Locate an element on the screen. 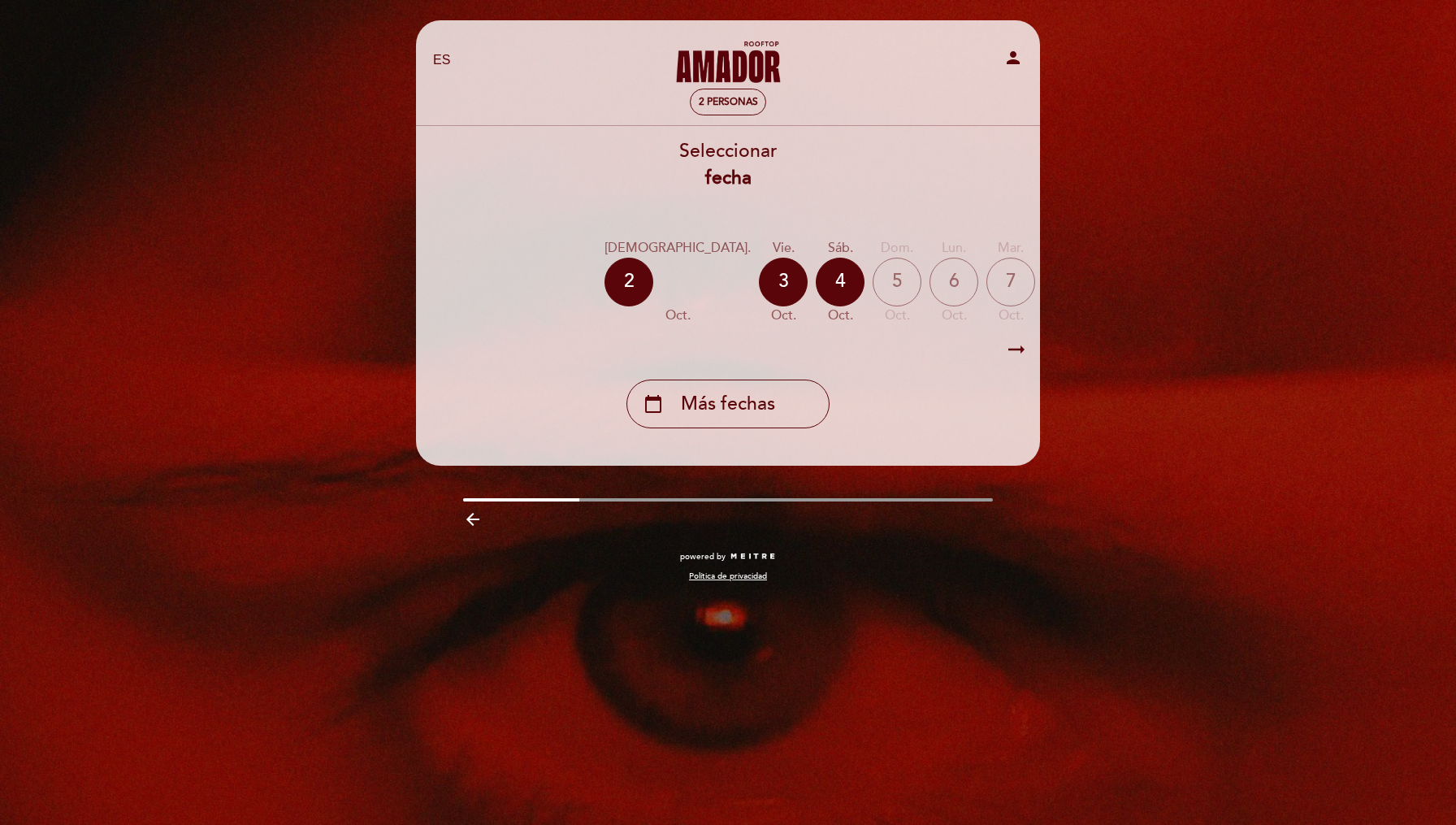  span: powered by is located at coordinates (703, 556).